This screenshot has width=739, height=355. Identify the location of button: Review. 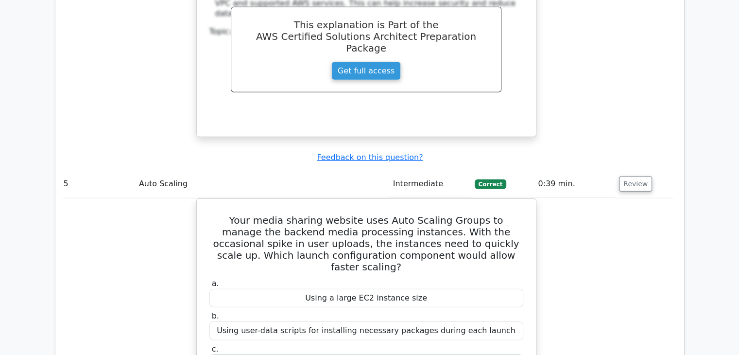
(636, 184).